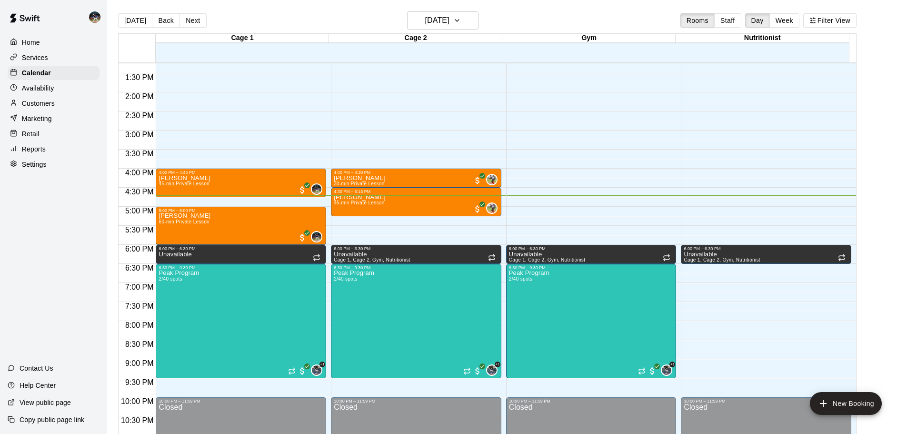 The width and height of the screenshot is (907, 434). What do you see at coordinates (53, 134) in the screenshot?
I see `a: Retail` at bounding box center [53, 134].